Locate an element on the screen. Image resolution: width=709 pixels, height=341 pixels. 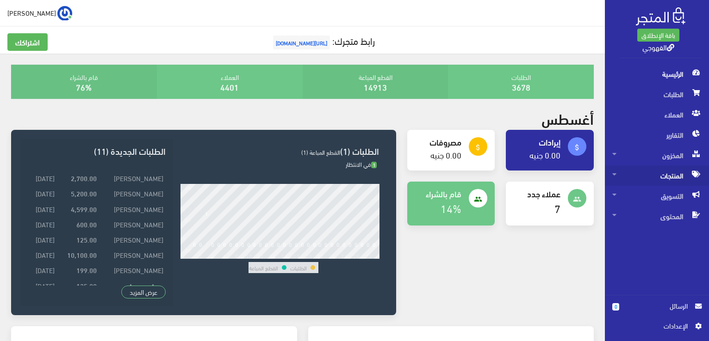
span: المخزون is located at coordinates (657, 155).